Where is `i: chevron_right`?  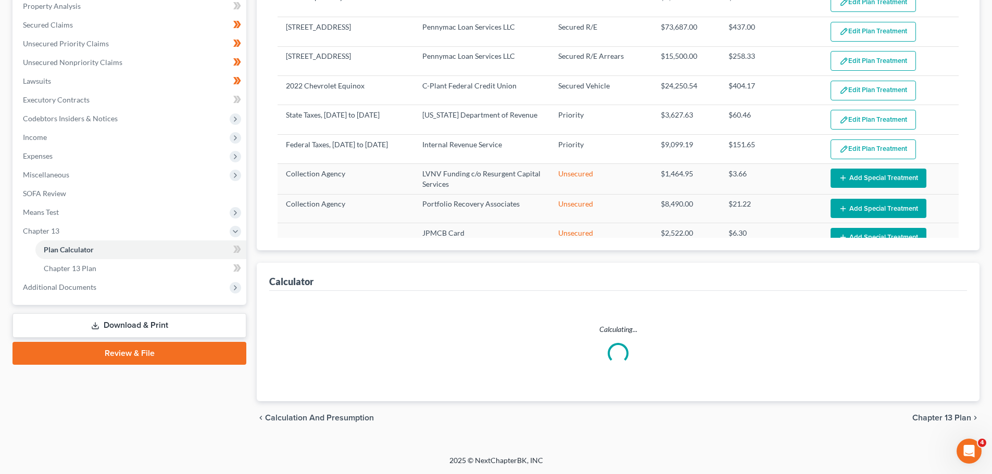 i: chevron_right is located at coordinates (975, 418).